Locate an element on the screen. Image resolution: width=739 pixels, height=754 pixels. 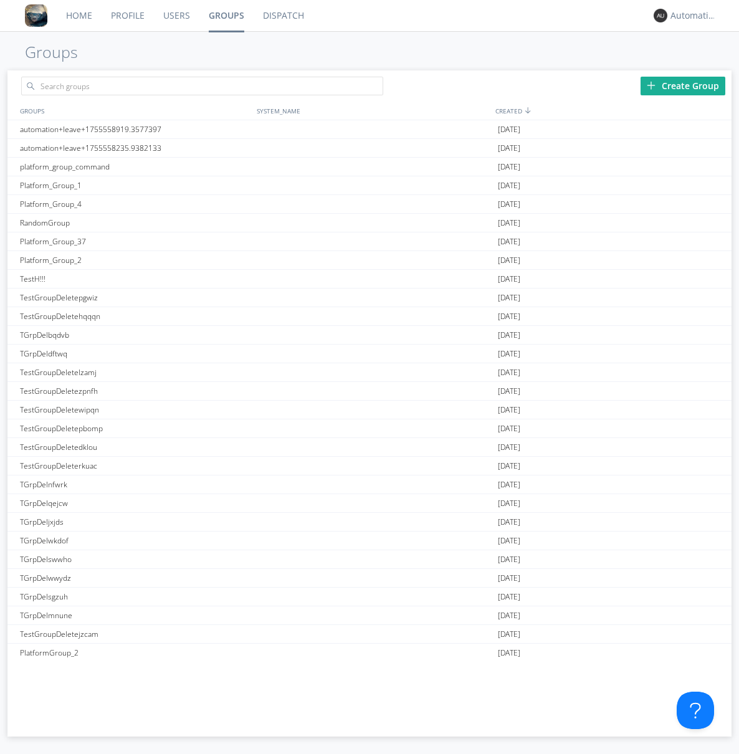
div: Platform_Group_4 is located at coordinates (135, 204).